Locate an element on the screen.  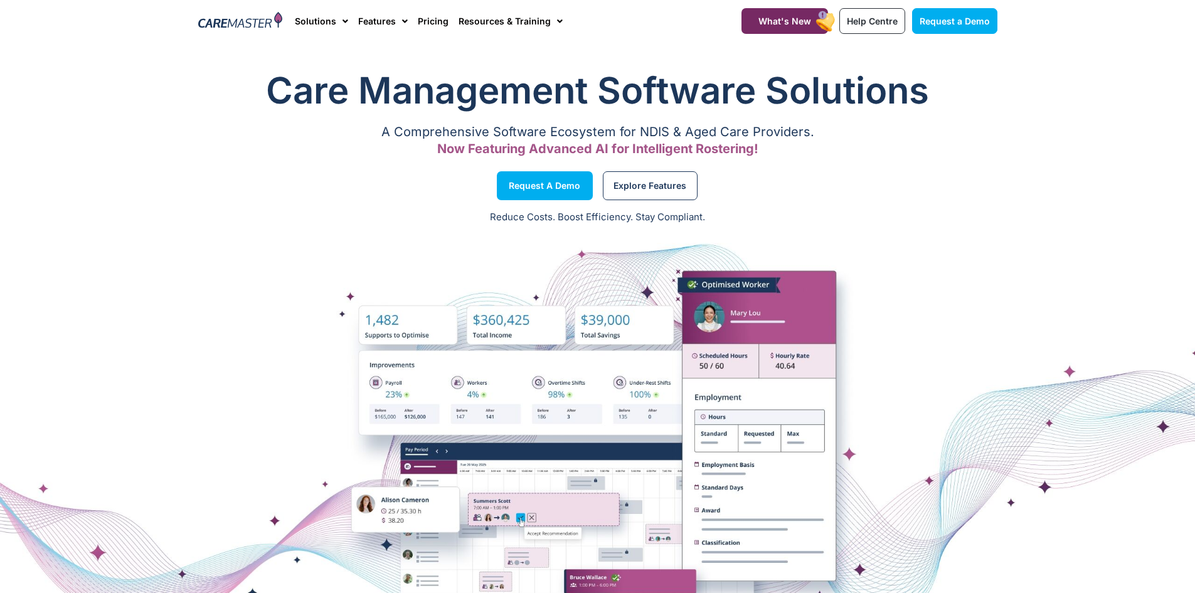
p: A Comprehensive Software Ecosystem for NDIS & Aged Care Providers. is located at coordinates (598, 132).